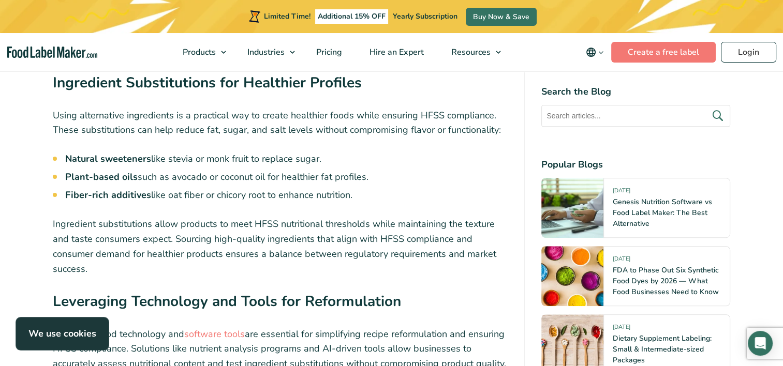  What do you see at coordinates (280, 123) in the screenshot?
I see `p: Using alternative ingredients is a practical way to create healthier foods while ensuring HFSS co...` at bounding box center [280, 123].